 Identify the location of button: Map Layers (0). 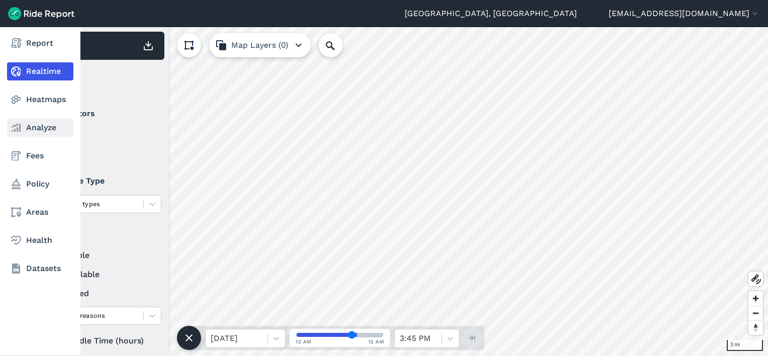
(260, 45).